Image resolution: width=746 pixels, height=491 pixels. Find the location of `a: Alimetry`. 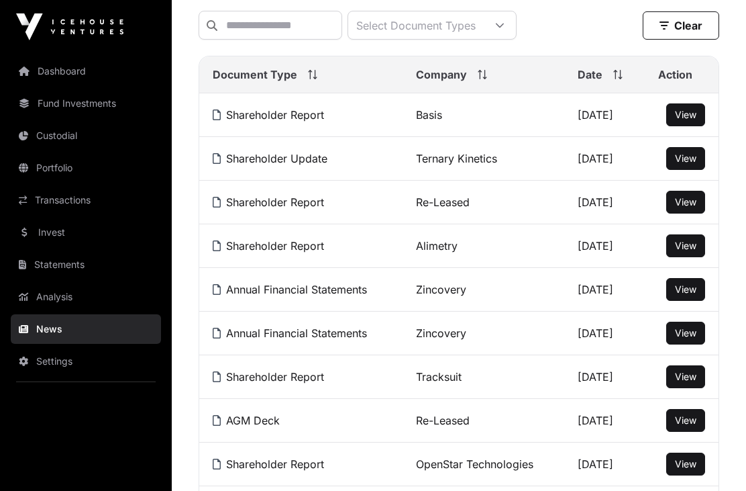

a: Alimetry is located at coordinates (437, 246).